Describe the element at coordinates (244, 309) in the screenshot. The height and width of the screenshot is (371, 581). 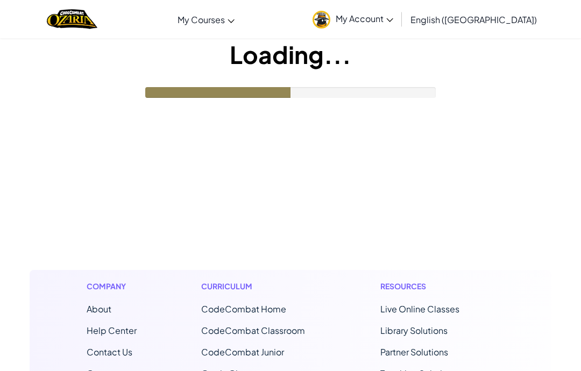
I see `span: CodeCombat Home` at that location.